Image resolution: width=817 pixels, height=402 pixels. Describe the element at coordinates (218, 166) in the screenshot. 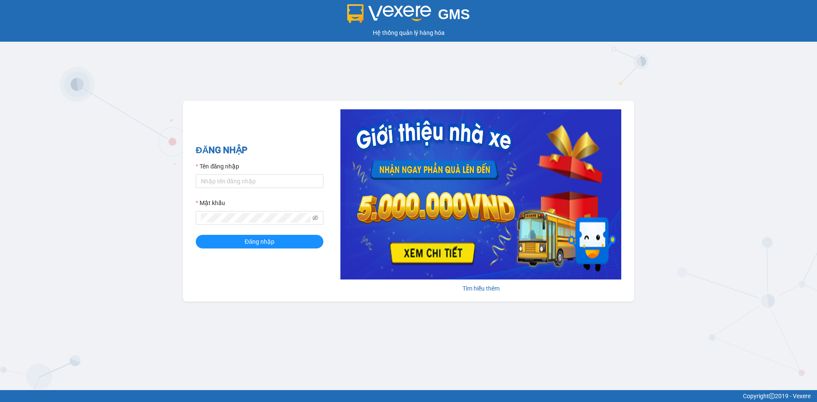

I see `label: Tên đăng nhập` at that location.